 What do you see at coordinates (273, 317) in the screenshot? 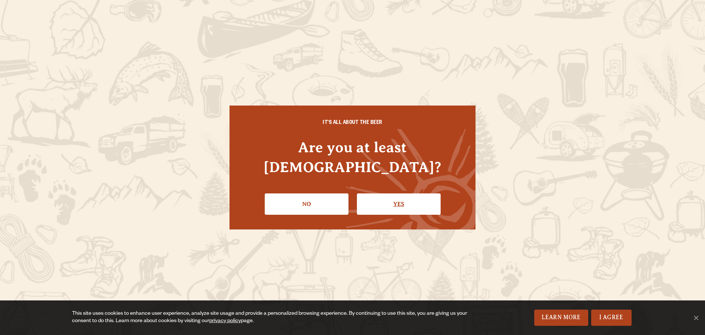
I see `div: This site uses cookies to enhance user experience, analyze site usage and provide a personalized ...` at bounding box center [273, 317].